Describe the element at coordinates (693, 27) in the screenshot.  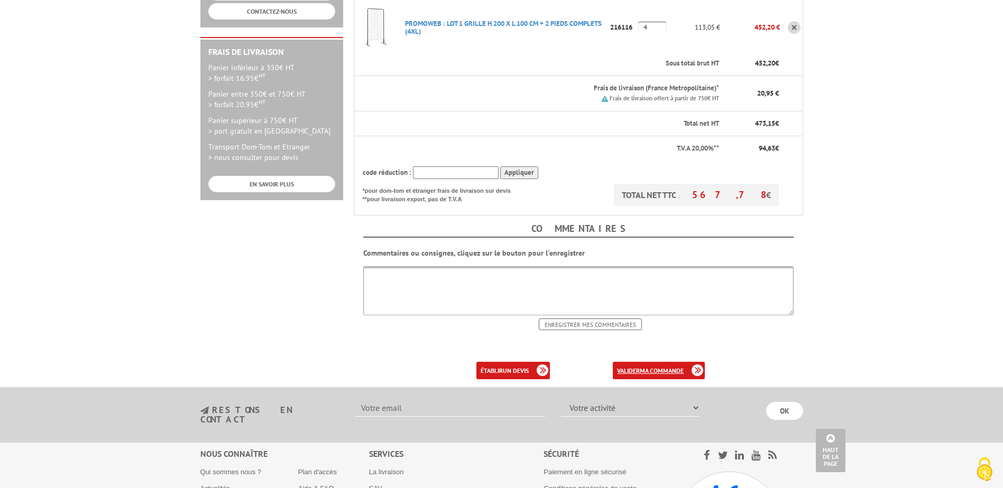
I see `p: 113,05 €` at that location.